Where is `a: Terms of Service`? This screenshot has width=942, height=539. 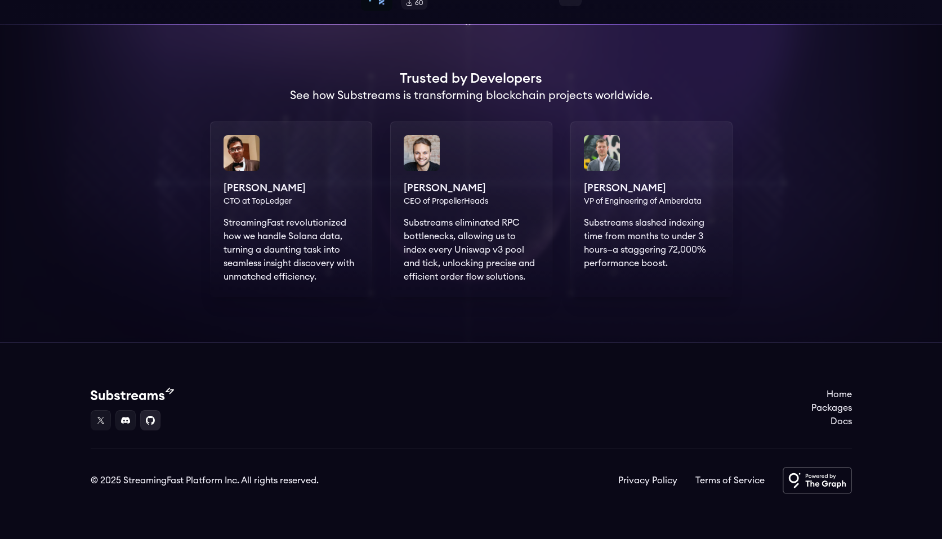
a: Terms of Service is located at coordinates (729, 481).